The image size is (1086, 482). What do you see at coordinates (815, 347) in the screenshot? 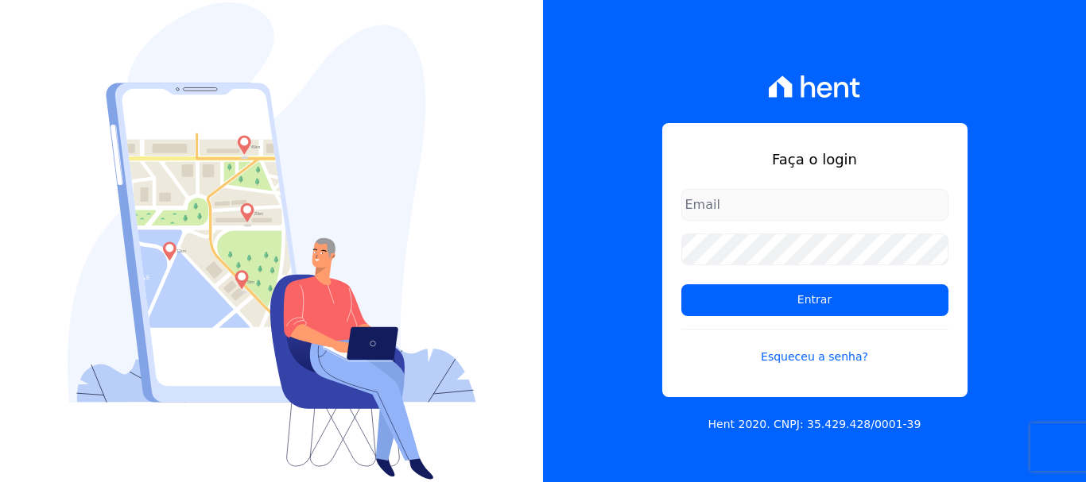
I see `a: Esqueceu a senha?` at bounding box center [815, 347].